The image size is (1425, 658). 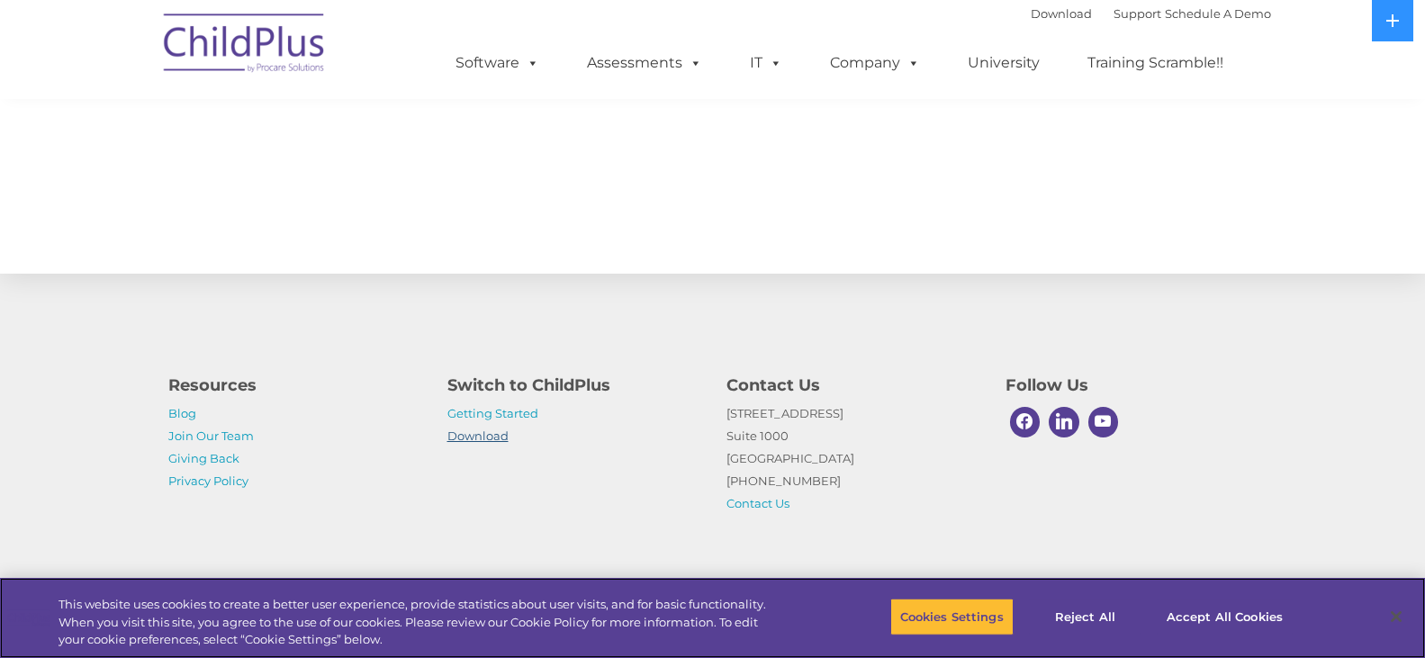 I want to click on button: Accept All Cookies, so click(x=1225, y=617).